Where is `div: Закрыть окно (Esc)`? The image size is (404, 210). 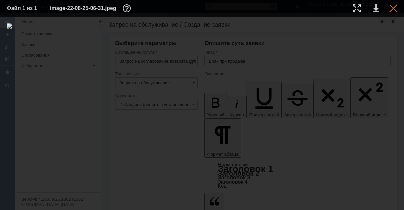 div: Закрыть окно (Esc) is located at coordinates (394, 8).